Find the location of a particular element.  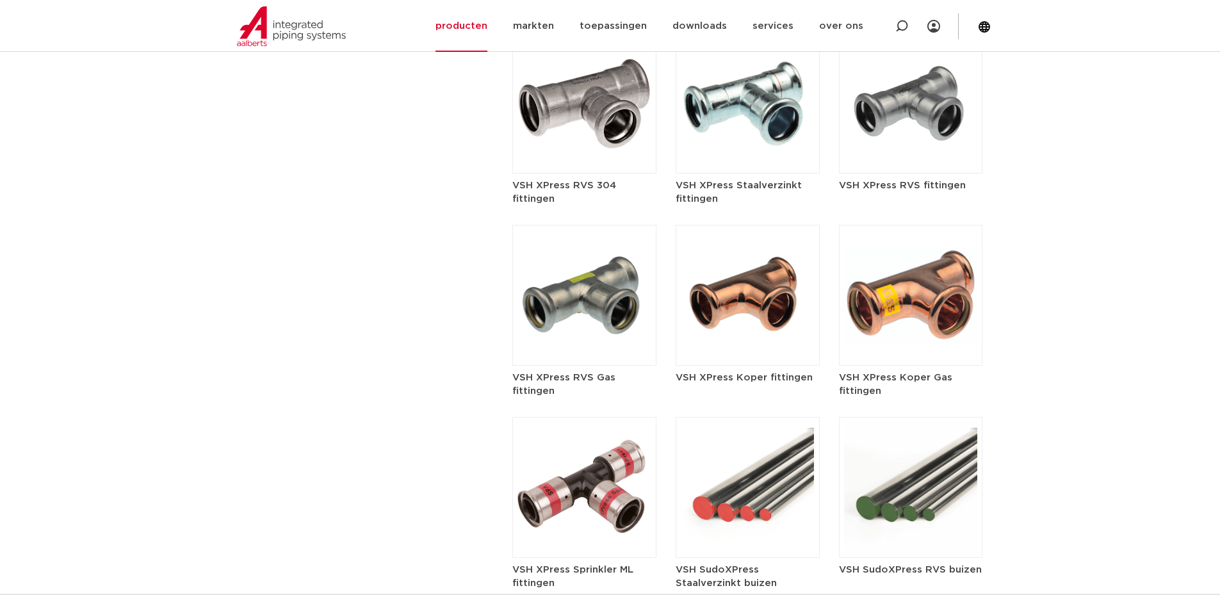

a: VSH XPress RVS Gas fittingen is located at coordinates (584, 344).